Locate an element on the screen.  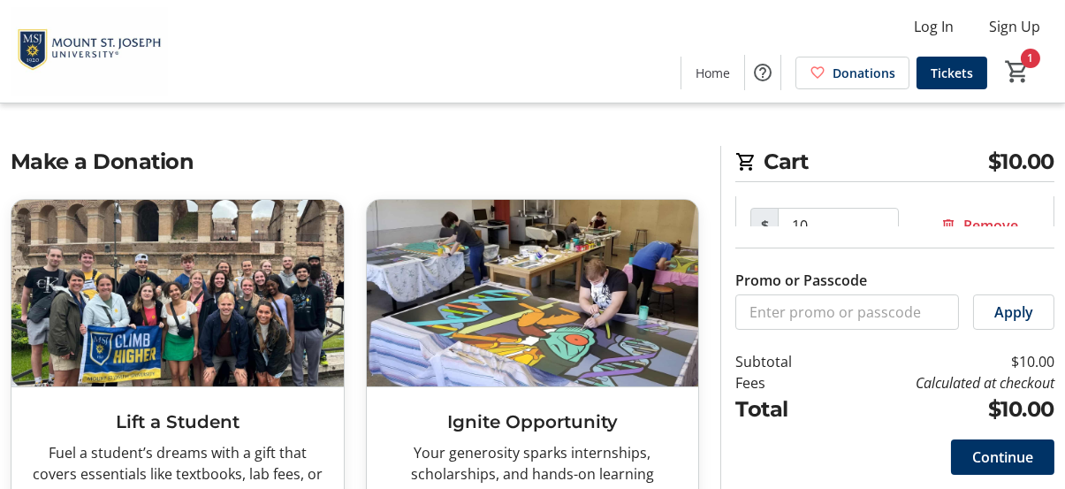
button: Continue is located at coordinates (1002, 457).